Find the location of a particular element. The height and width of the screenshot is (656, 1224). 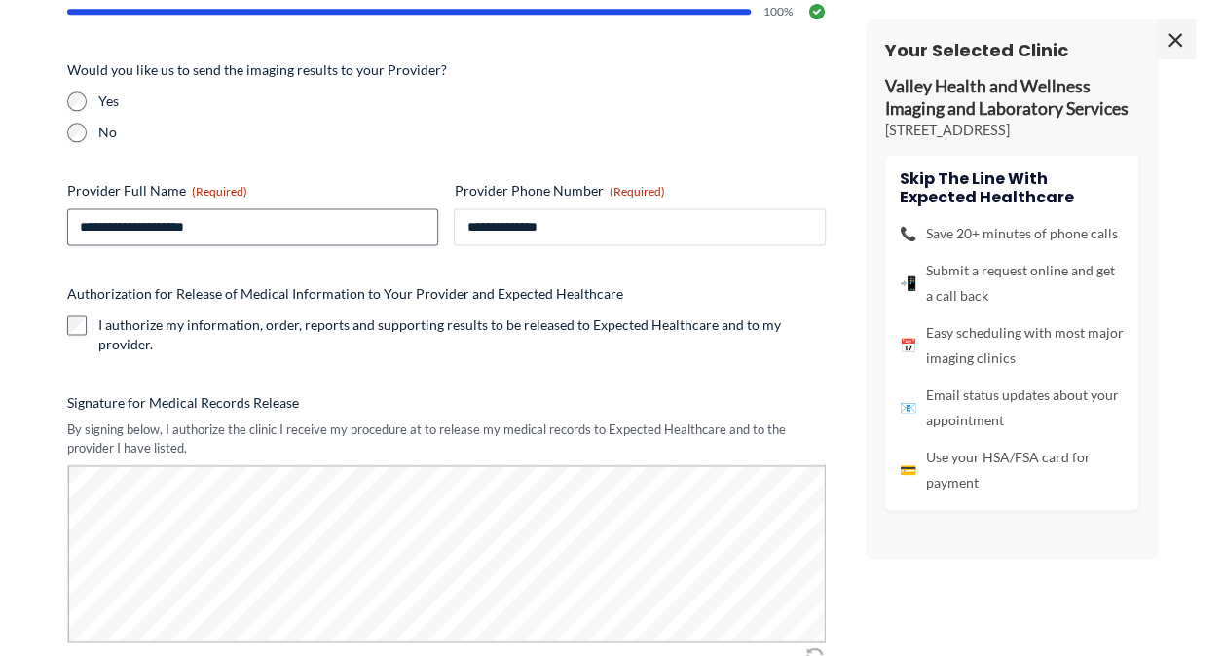

label: Yes is located at coordinates (462, 101).